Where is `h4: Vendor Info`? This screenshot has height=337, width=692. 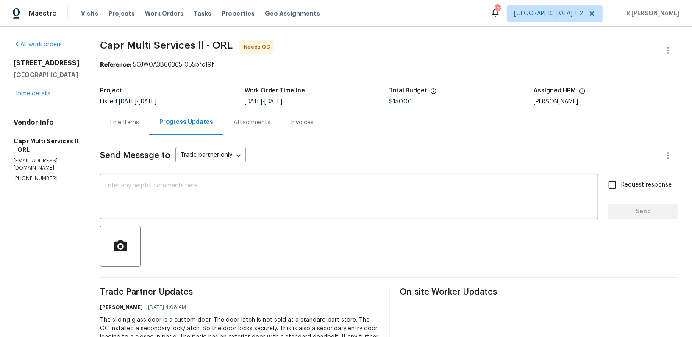 h4: Vendor Info is located at coordinates (47, 122).